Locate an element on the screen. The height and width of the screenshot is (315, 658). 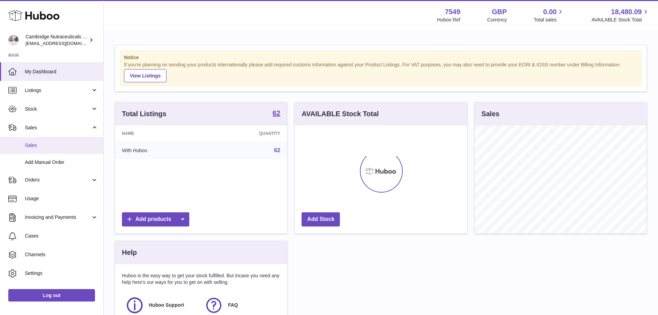
strong: Notice is located at coordinates (381, 57).